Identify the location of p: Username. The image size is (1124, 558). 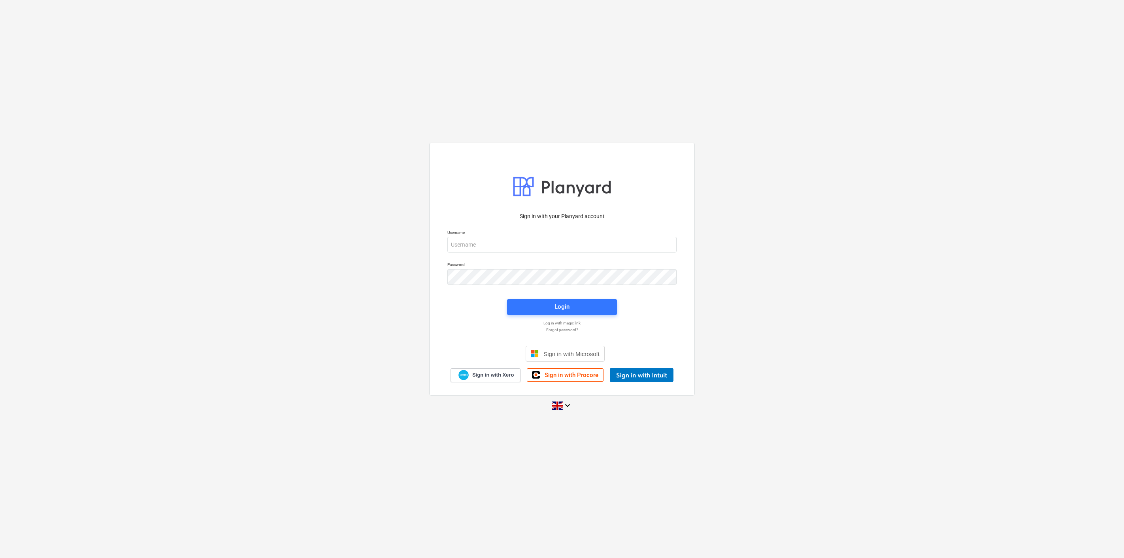
(562, 233).